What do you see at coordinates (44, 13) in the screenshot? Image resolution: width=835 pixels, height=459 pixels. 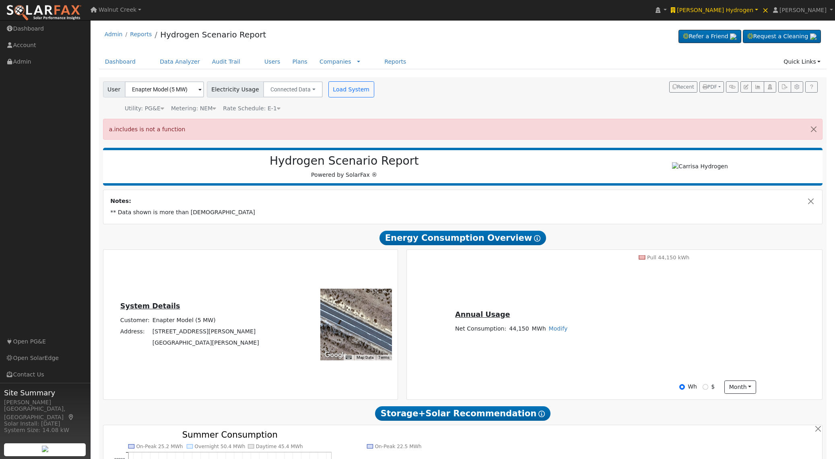 I see `img: SolarFax` at bounding box center [44, 13].